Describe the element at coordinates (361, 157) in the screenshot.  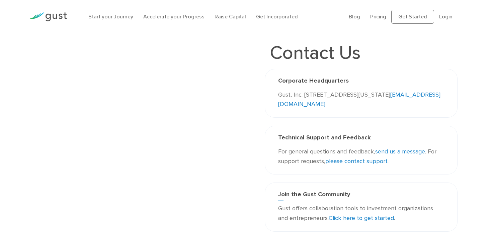
I see `p: For general questions and feedback, . For support requests, .` at that location.